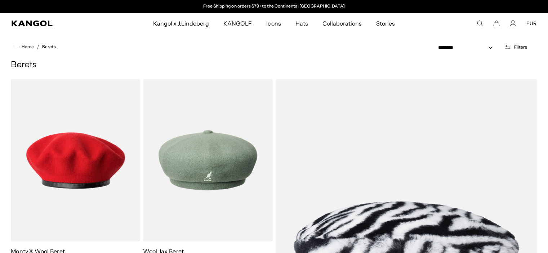 This screenshot has height=253, width=548. I want to click on slideshow-component: Announcement bar, so click(274, 6).